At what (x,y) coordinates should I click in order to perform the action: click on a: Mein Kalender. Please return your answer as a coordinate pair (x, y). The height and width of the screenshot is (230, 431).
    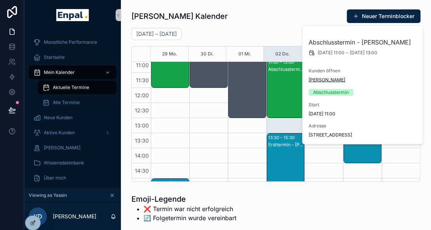
    Looking at the image, I should click on (72, 72).